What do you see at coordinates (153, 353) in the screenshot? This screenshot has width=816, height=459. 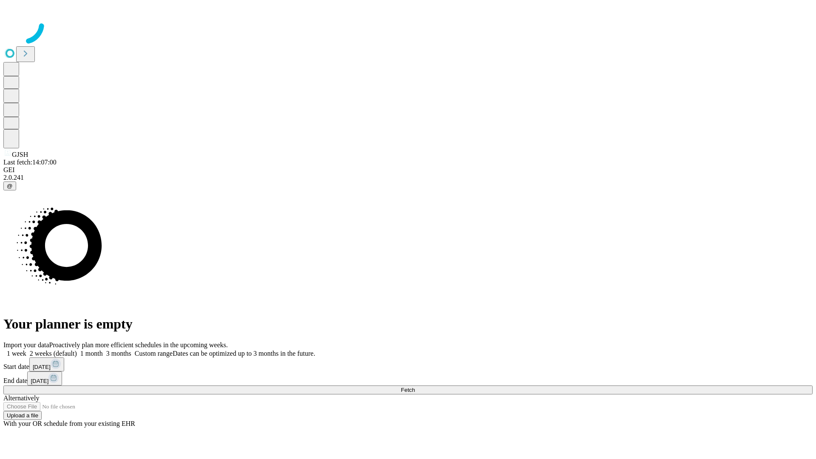 I see `span: Custom range` at bounding box center [153, 353].